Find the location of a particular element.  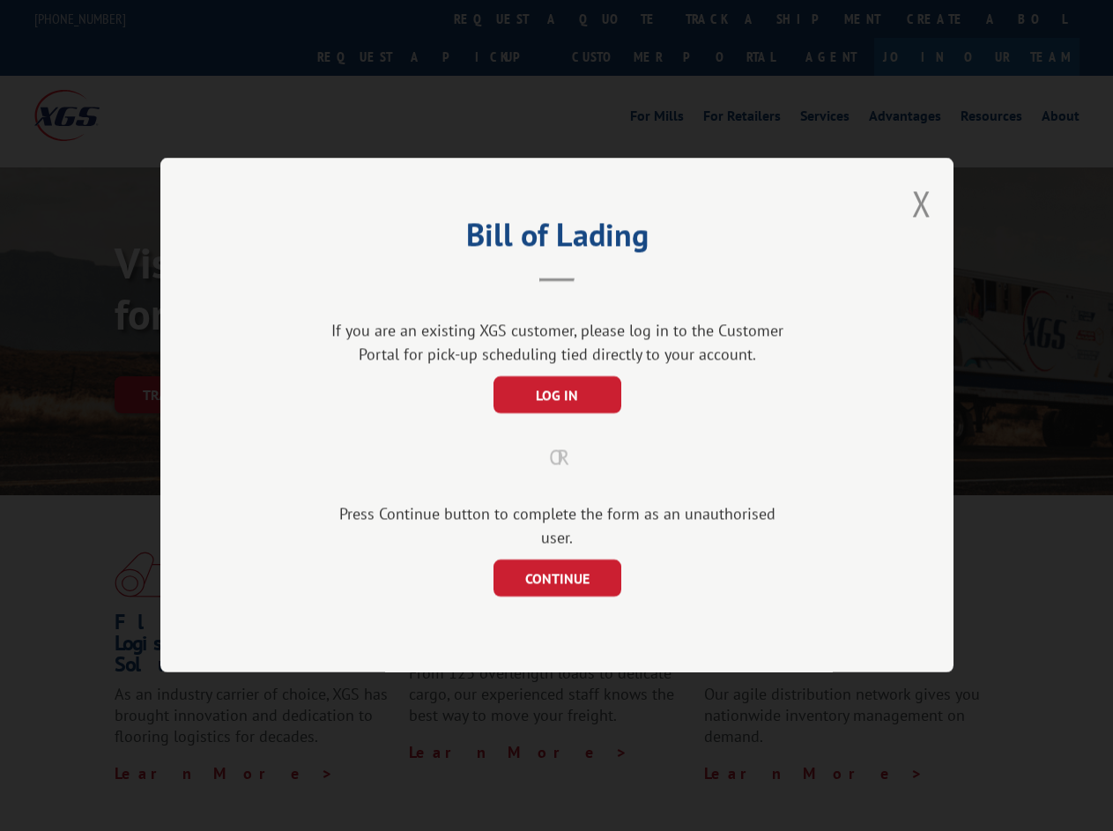

div: OR is located at coordinates (557, 458).